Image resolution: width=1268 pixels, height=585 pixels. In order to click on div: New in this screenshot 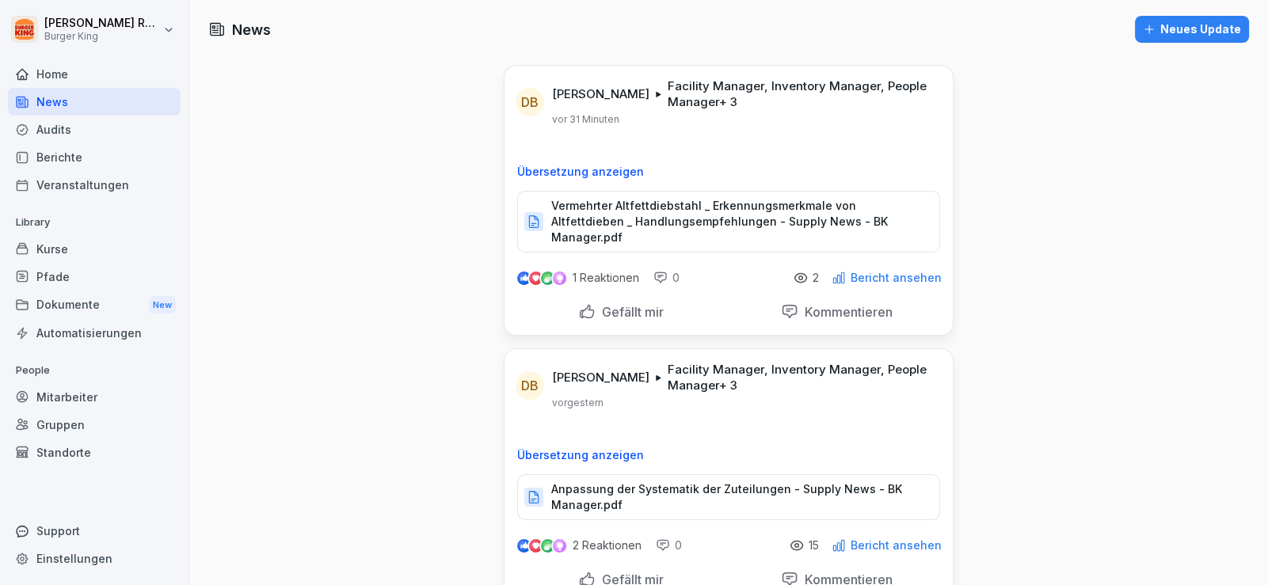, I will do `click(162, 305)`.